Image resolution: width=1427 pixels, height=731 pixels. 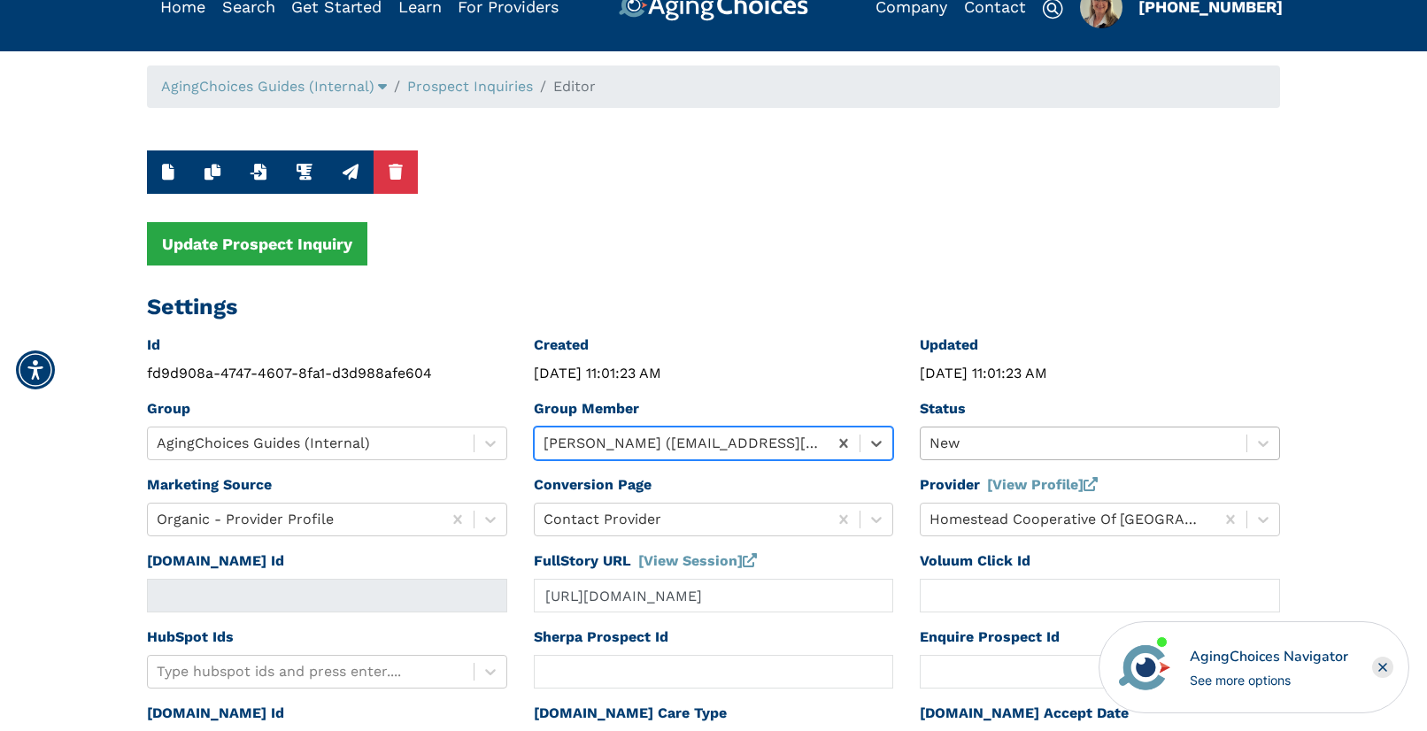 I want to click on label: Provider, so click(x=1008, y=485).